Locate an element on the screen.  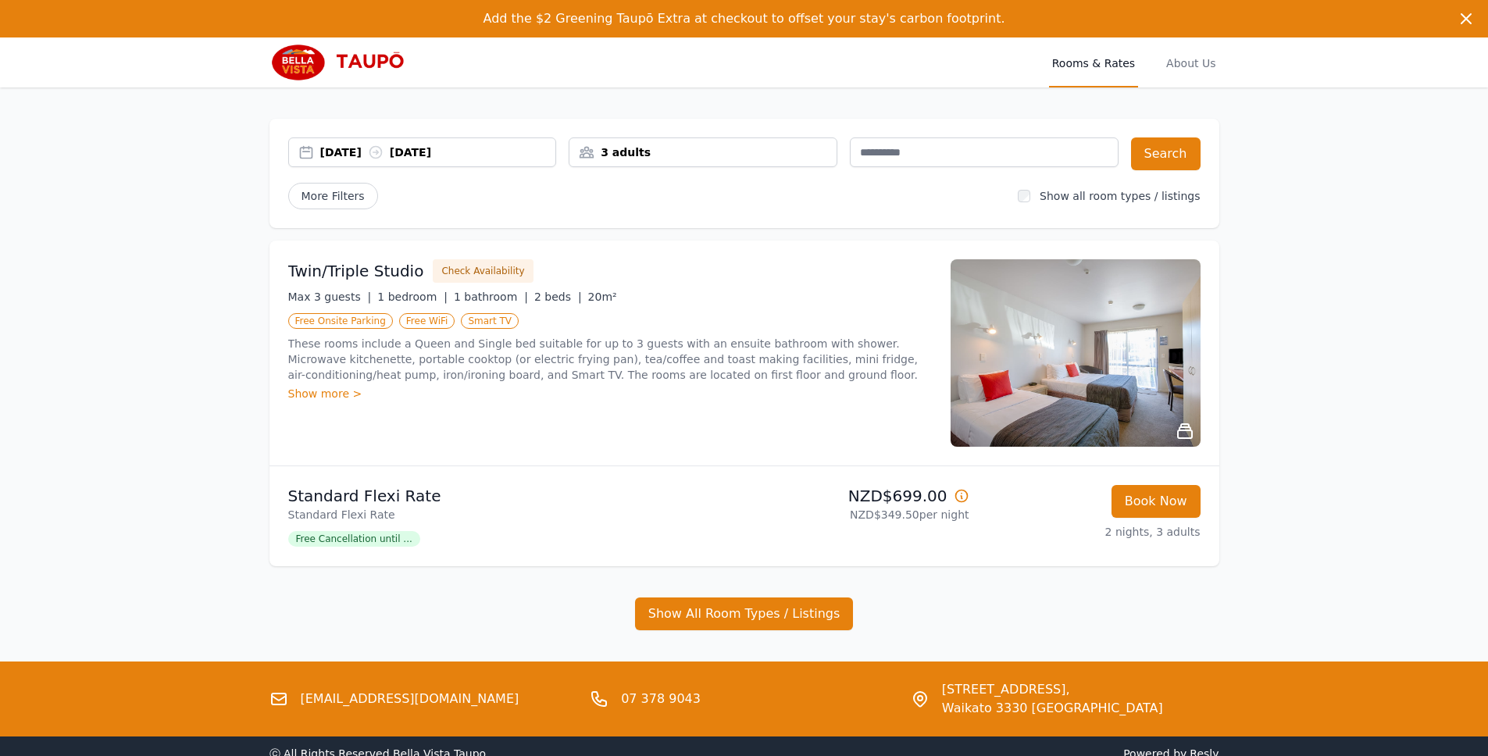
span: More Filters is located at coordinates (333, 196).